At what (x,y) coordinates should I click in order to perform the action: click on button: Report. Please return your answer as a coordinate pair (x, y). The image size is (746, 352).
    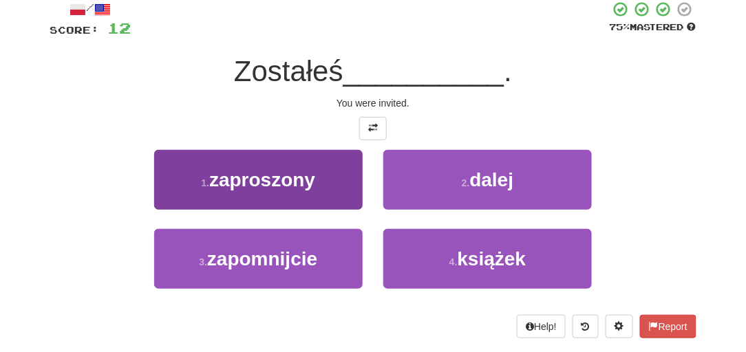
    Looking at the image, I should click on (668, 327).